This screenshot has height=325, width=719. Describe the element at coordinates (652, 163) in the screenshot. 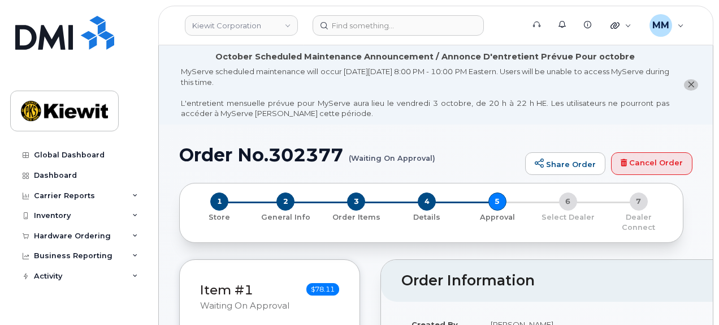

I see `a: Cancel Order` at that location.